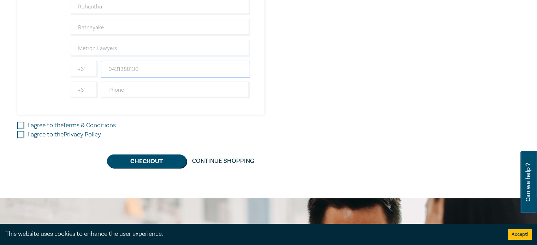  What do you see at coordinates (175, 69) in the screenshot?
I see `input: Mobile*` at bounding box center [175, 69].